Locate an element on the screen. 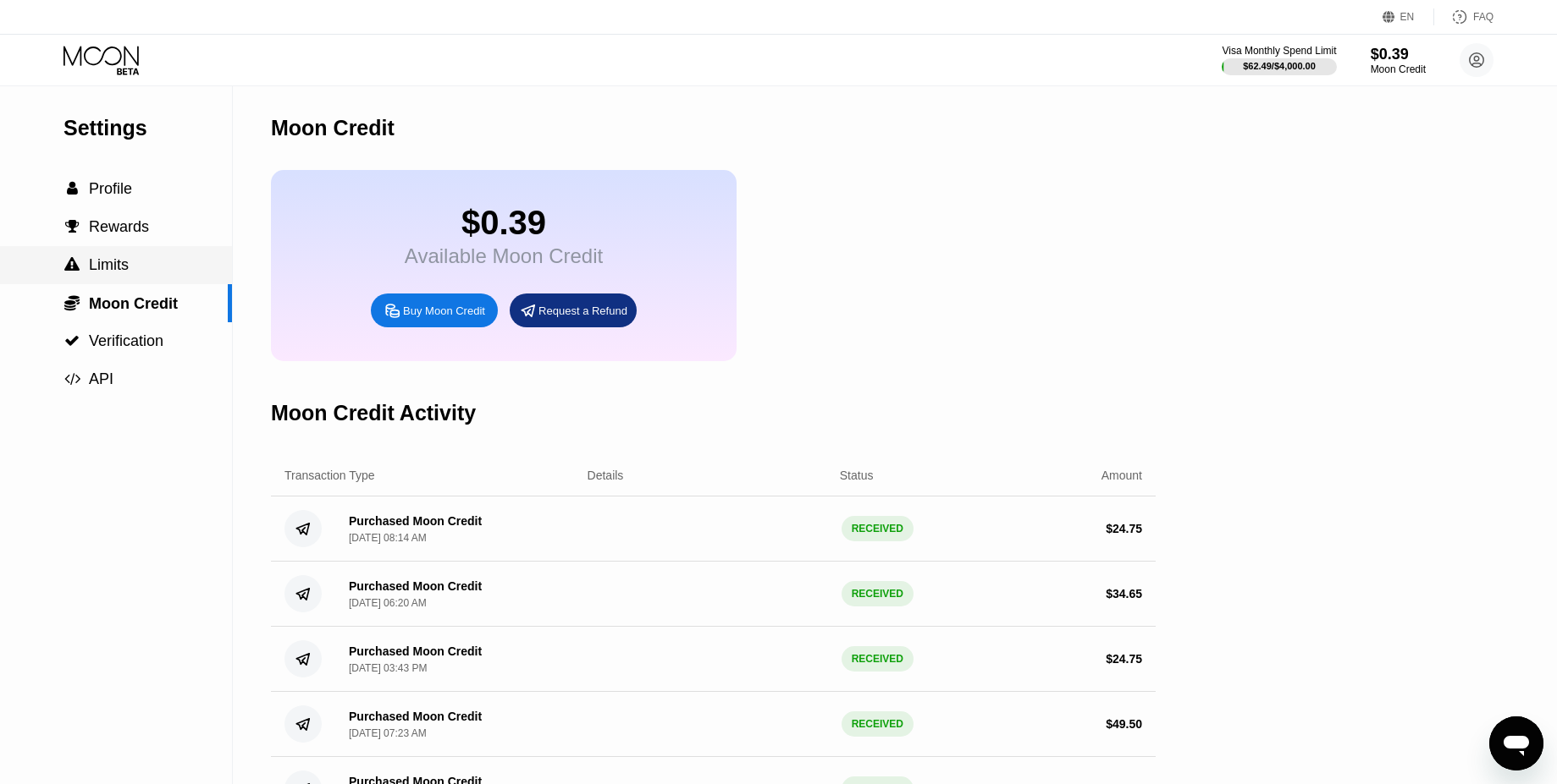  div: Available Moon Credit is located at coordinates (504, 256).